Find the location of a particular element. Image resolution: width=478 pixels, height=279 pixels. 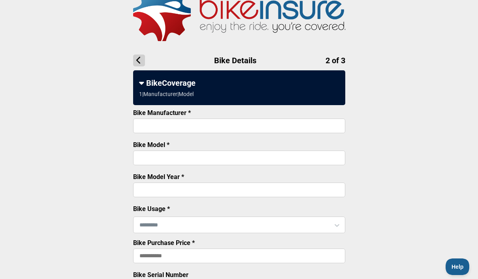

div: 1 | Manufacturer | Model is located at coordinates (166, 94).